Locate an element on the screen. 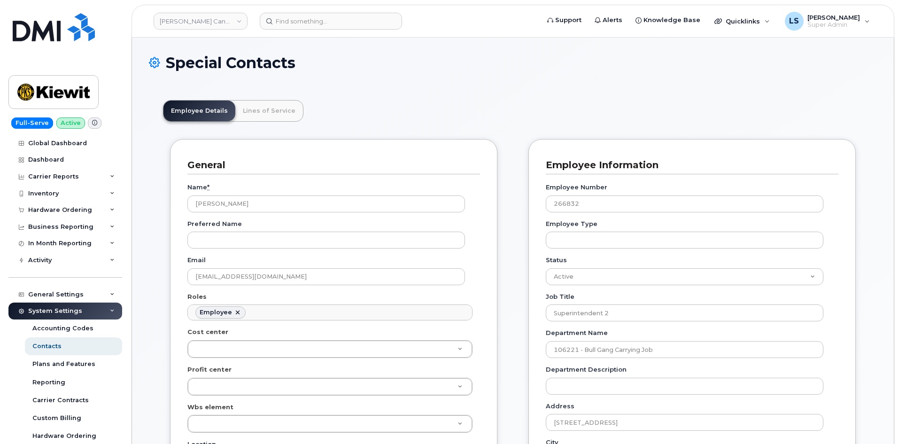  a: Lines of Service is located at coordinates (269, 111).